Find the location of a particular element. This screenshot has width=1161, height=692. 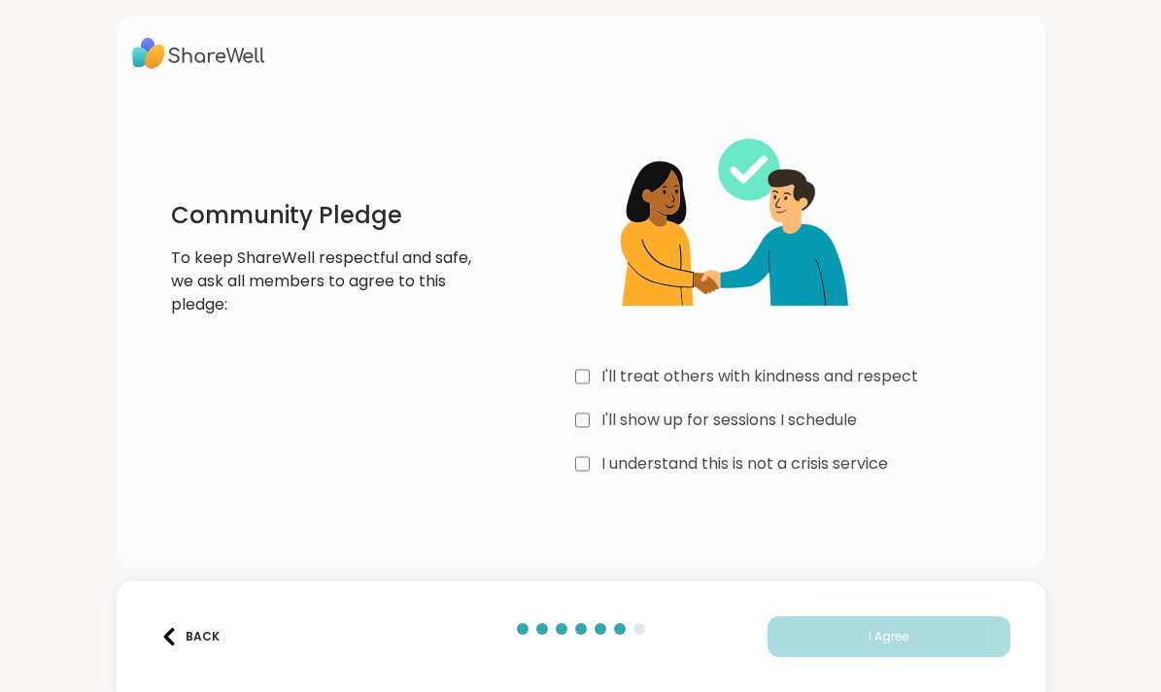

label: I'll treat others with kindness and respect is located at coordinates (759, 377).